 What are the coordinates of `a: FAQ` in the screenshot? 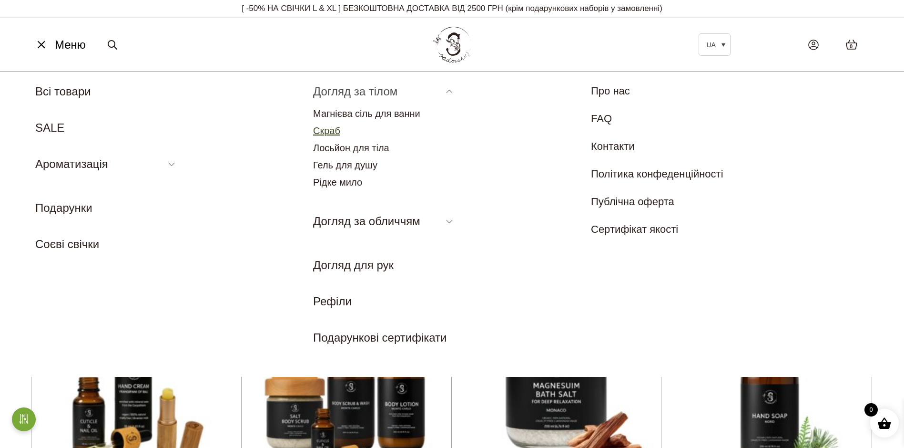 It's located at (602, 118).